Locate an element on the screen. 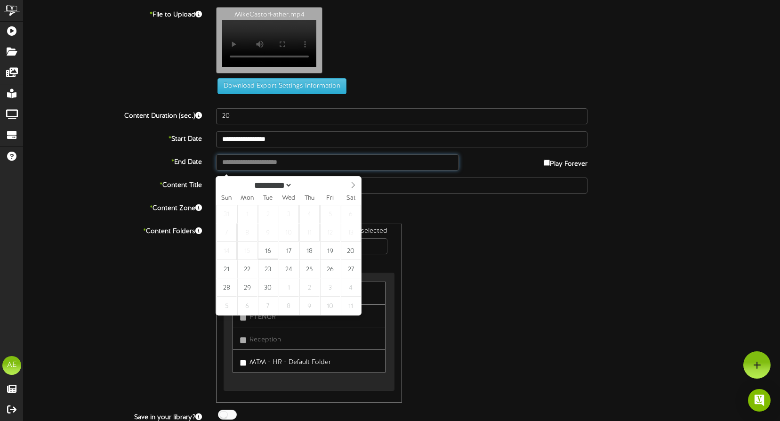 The width and height of the screenshot is (780, 421). span: September 24, 2025 is located at coordinates (289, 269).